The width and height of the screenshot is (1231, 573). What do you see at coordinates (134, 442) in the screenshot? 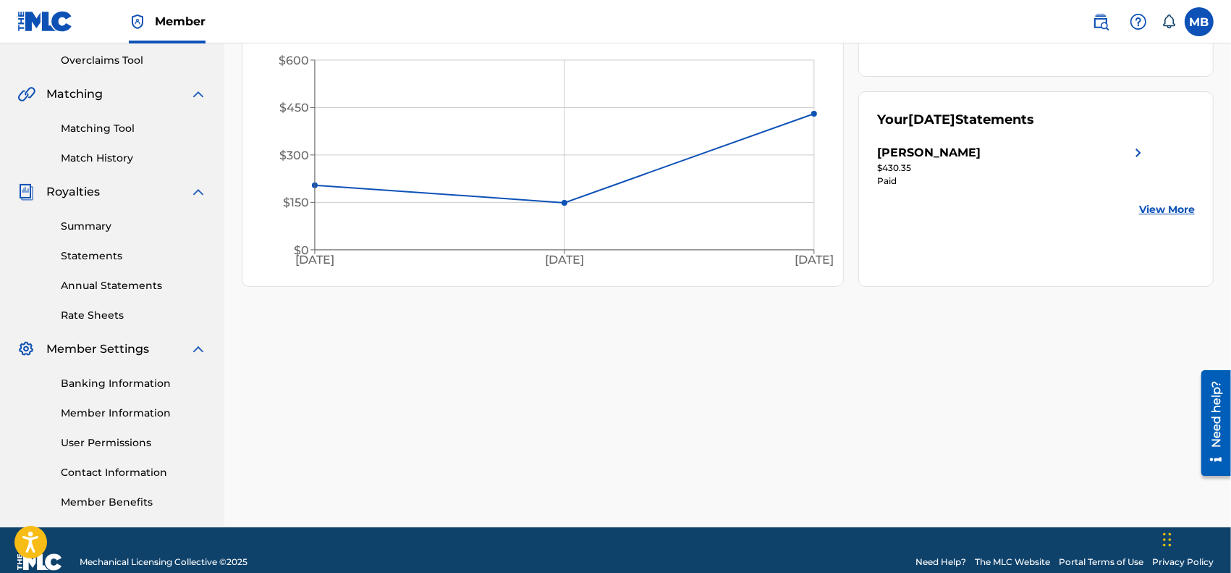
I see `a: User Permissions` at bounding box center [134, 442].